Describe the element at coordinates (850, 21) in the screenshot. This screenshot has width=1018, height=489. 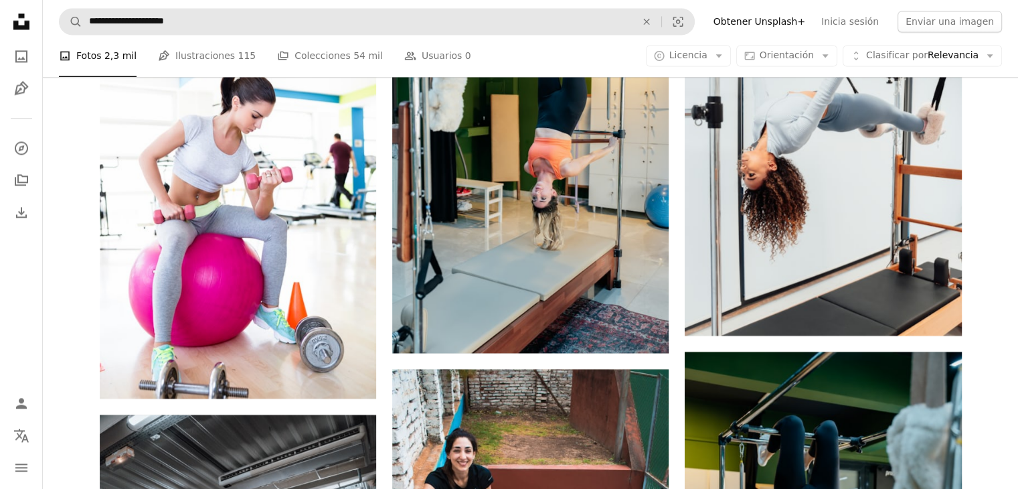
I see `a: Inicia sesión` at that location.